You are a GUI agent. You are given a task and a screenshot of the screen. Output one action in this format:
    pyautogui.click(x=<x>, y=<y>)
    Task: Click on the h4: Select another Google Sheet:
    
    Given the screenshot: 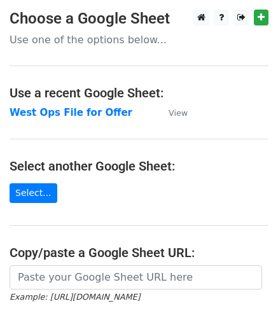 What is the action you would take?
    pyautogui.click(x=139, y=166)
    